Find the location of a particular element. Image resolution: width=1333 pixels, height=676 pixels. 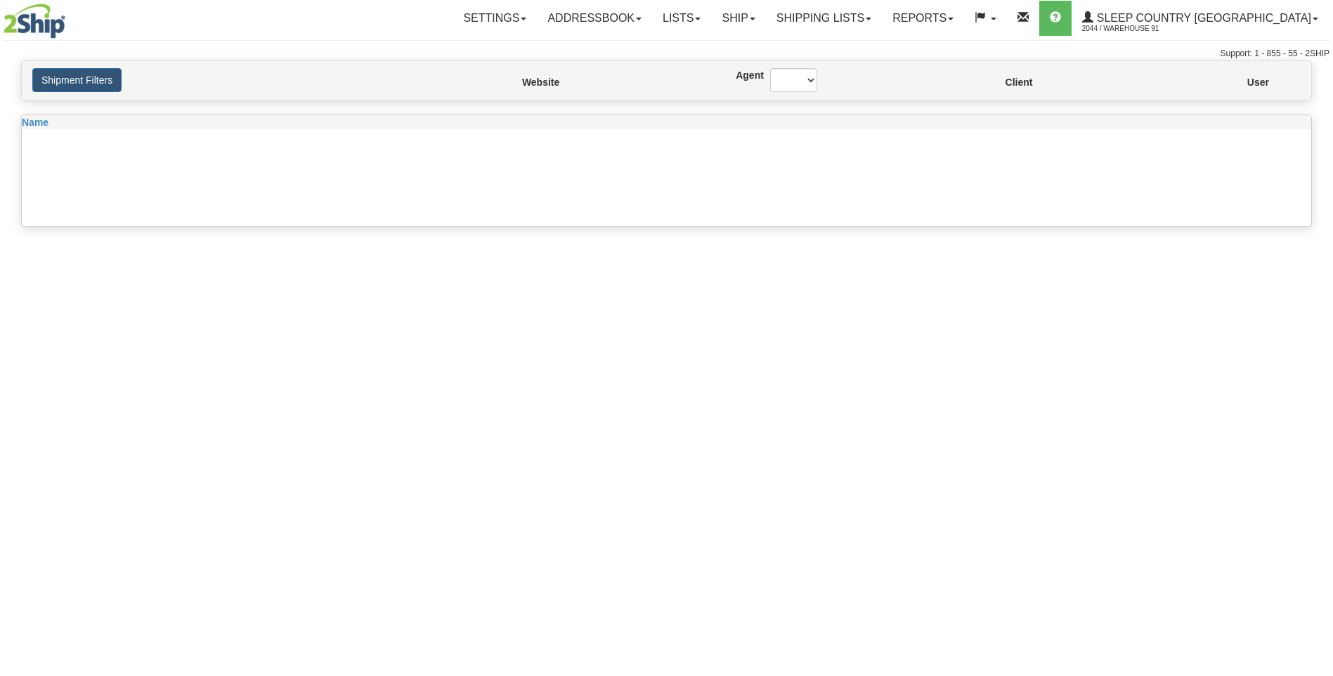

div: Support: 1 - 855 - 55 - 2SHIP is located at coordinates (666, 53).